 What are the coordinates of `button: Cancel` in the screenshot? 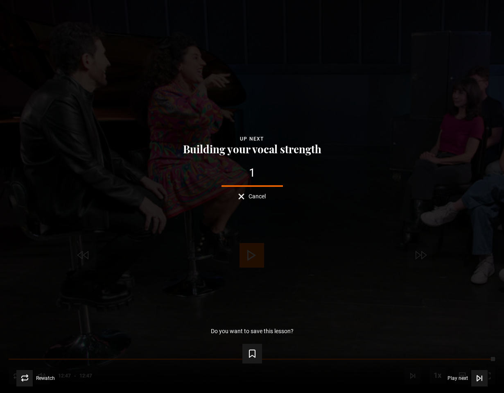 It's located at (252, 196).